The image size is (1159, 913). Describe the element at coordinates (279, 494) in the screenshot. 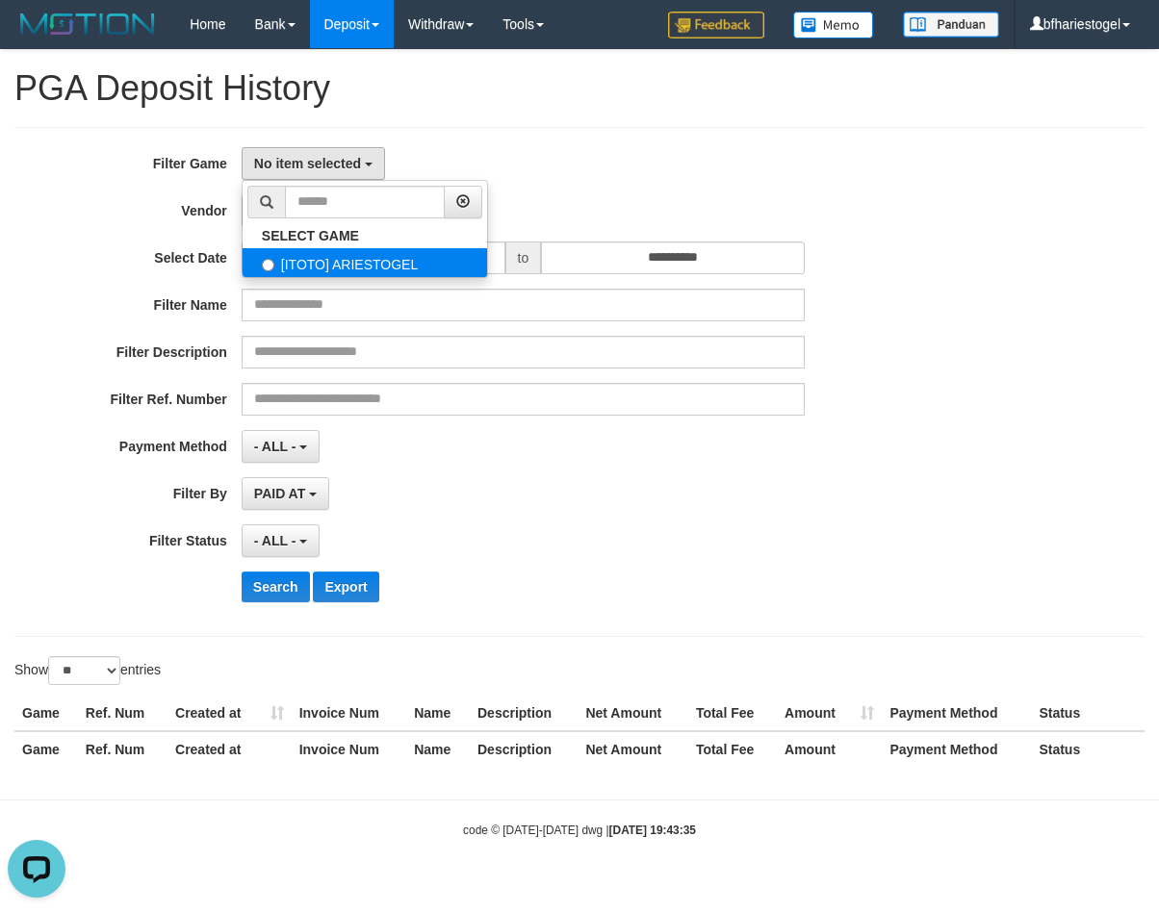

I see `span: PAID AT` at that location.